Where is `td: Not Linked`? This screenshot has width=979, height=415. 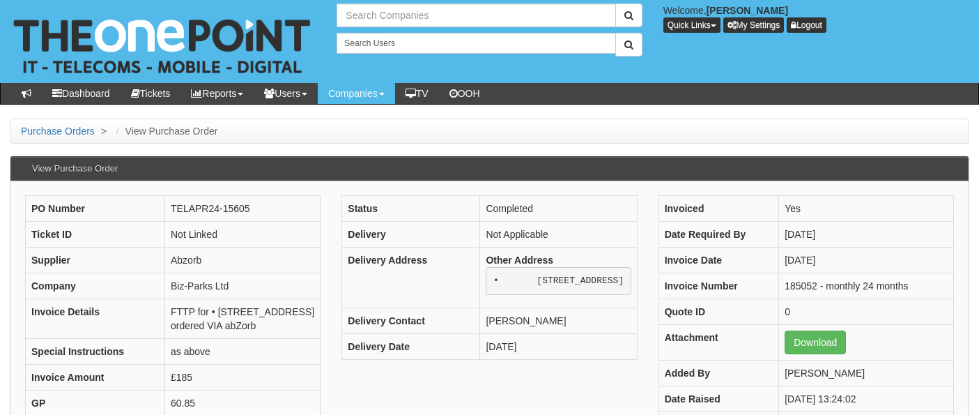
td: Not Linked is located at coordinates (243, 234).